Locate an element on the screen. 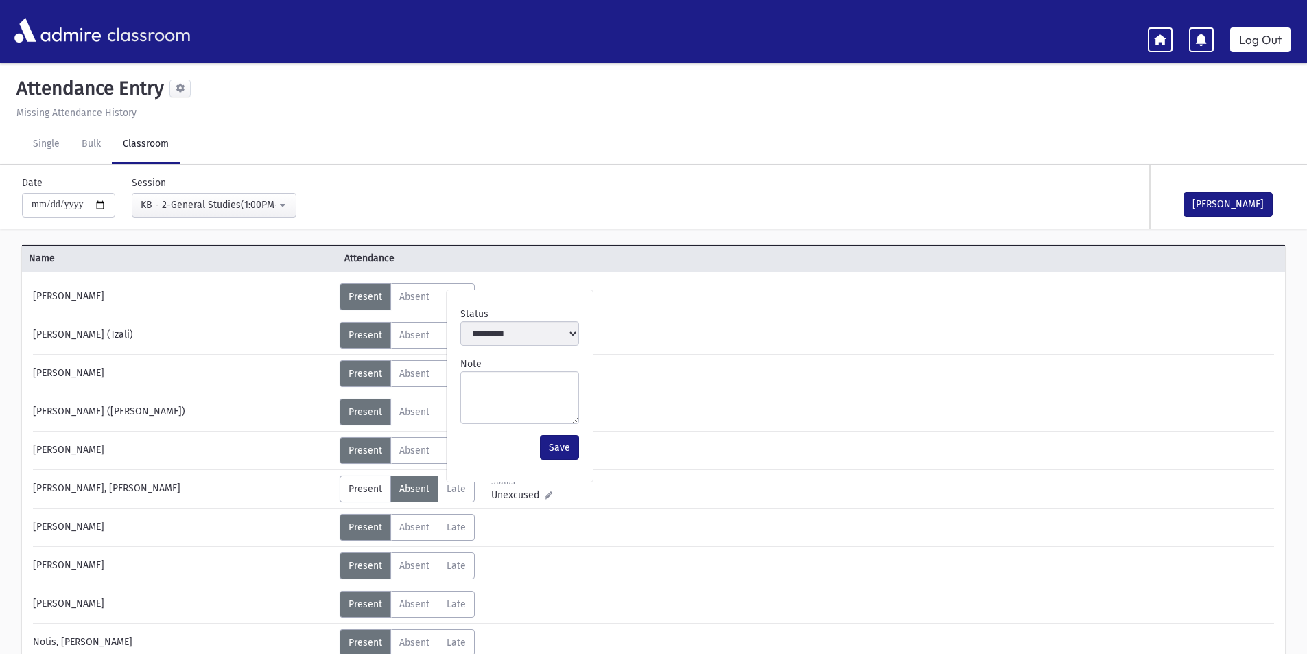 The image size is (1307, 654). label: Note is located at coordinates (471, 364).